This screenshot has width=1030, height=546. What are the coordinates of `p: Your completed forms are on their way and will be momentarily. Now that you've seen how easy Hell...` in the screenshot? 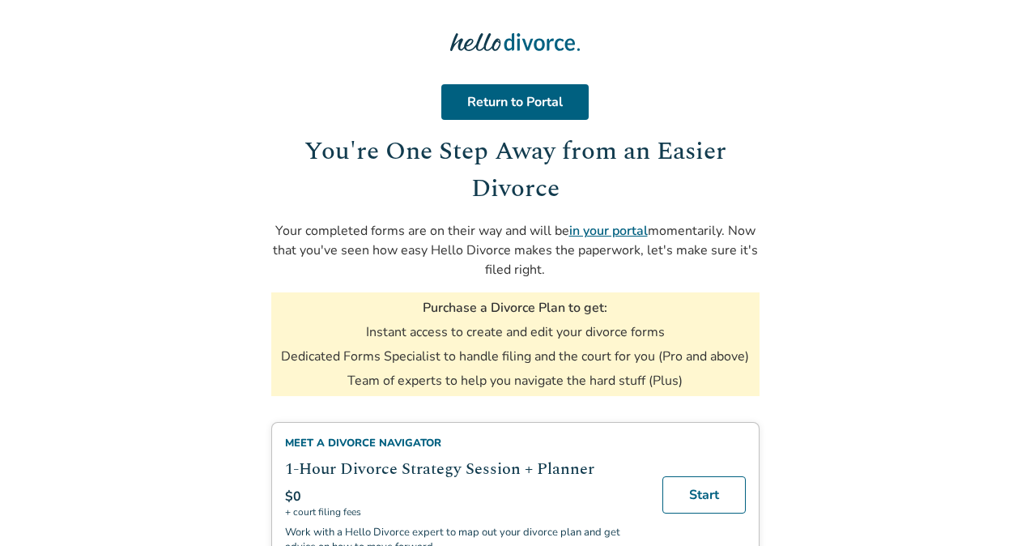 It's located at (515, 250).